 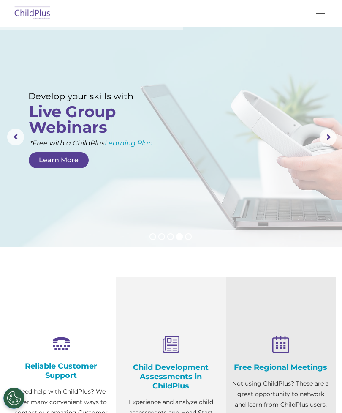 What do you see at coordinates (61, 371) in the screenshot?
I see `h4: Reliable Customer Support` at bounding box center [61, 371].